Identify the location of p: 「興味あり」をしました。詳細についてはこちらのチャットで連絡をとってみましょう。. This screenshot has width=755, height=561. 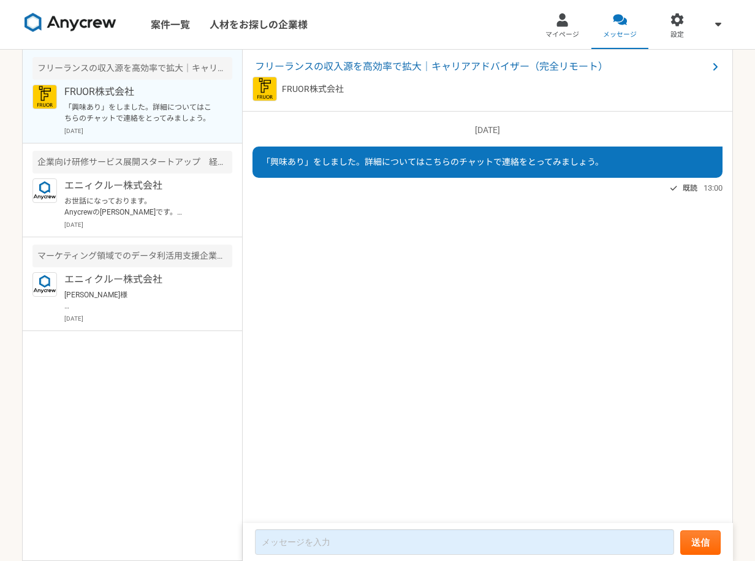
(140, 113).